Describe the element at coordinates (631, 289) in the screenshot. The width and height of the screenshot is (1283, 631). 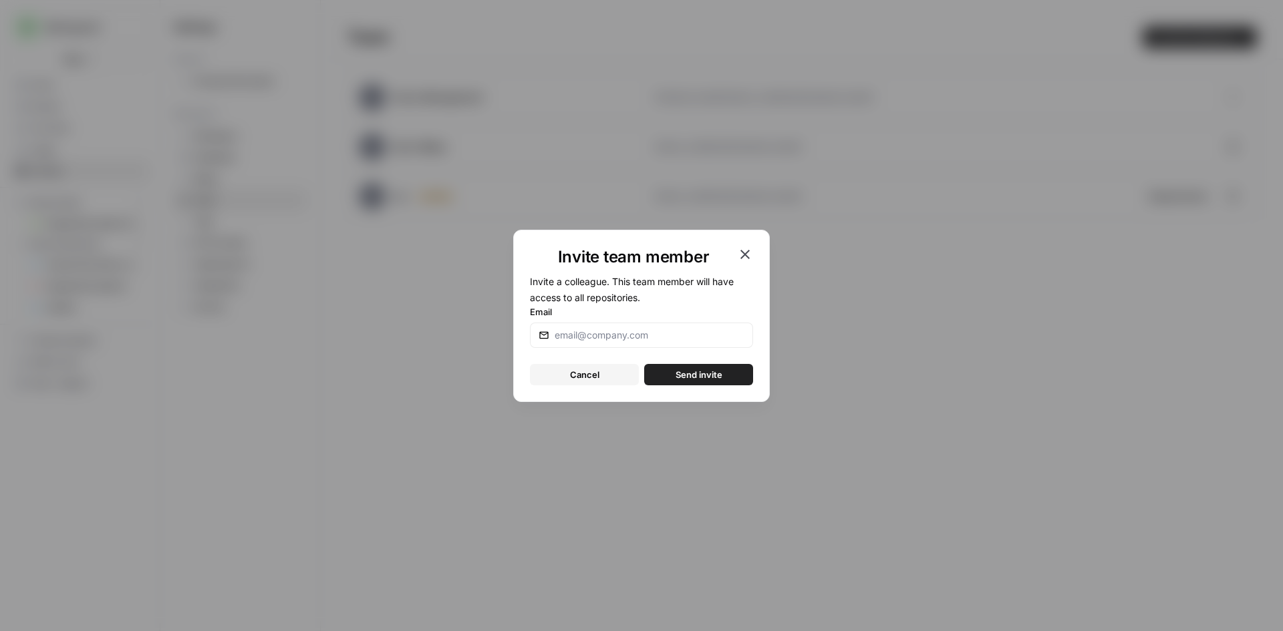
I see `span: Invite a colleague. This team member will have access to all repositories.` at that location.